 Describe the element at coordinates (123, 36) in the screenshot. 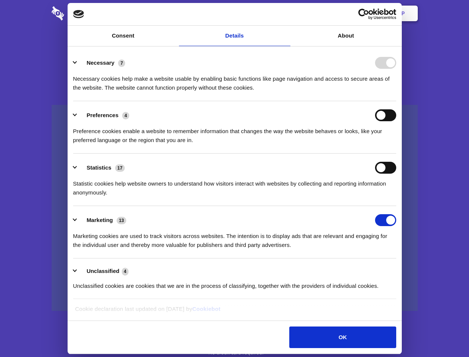

I see `a: Consent` at that location.